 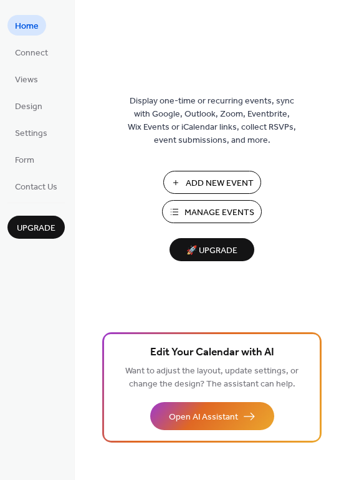 I want to click on button: Upgrade, so click(x=36, y=227).